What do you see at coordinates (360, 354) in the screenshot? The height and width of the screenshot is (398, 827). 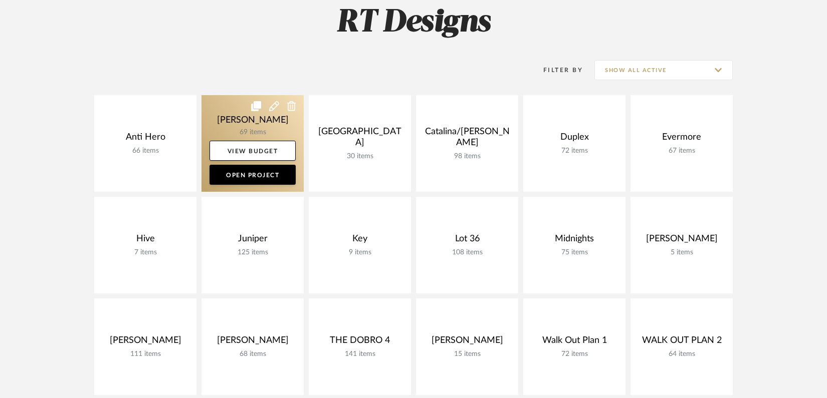 I see `div: 141 items` at bounding box center [360, 354].